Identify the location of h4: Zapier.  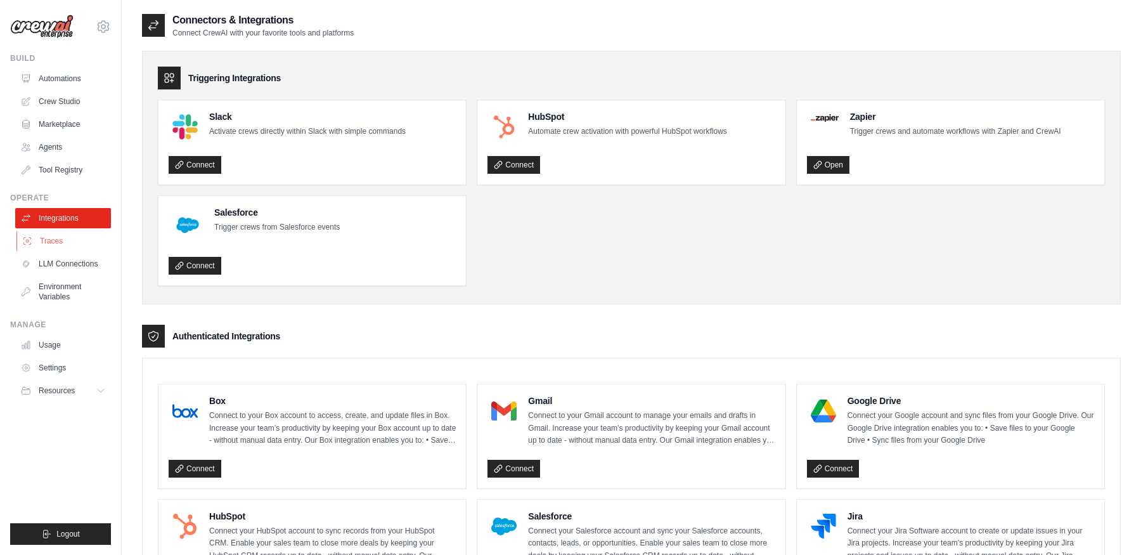
(955, 117).